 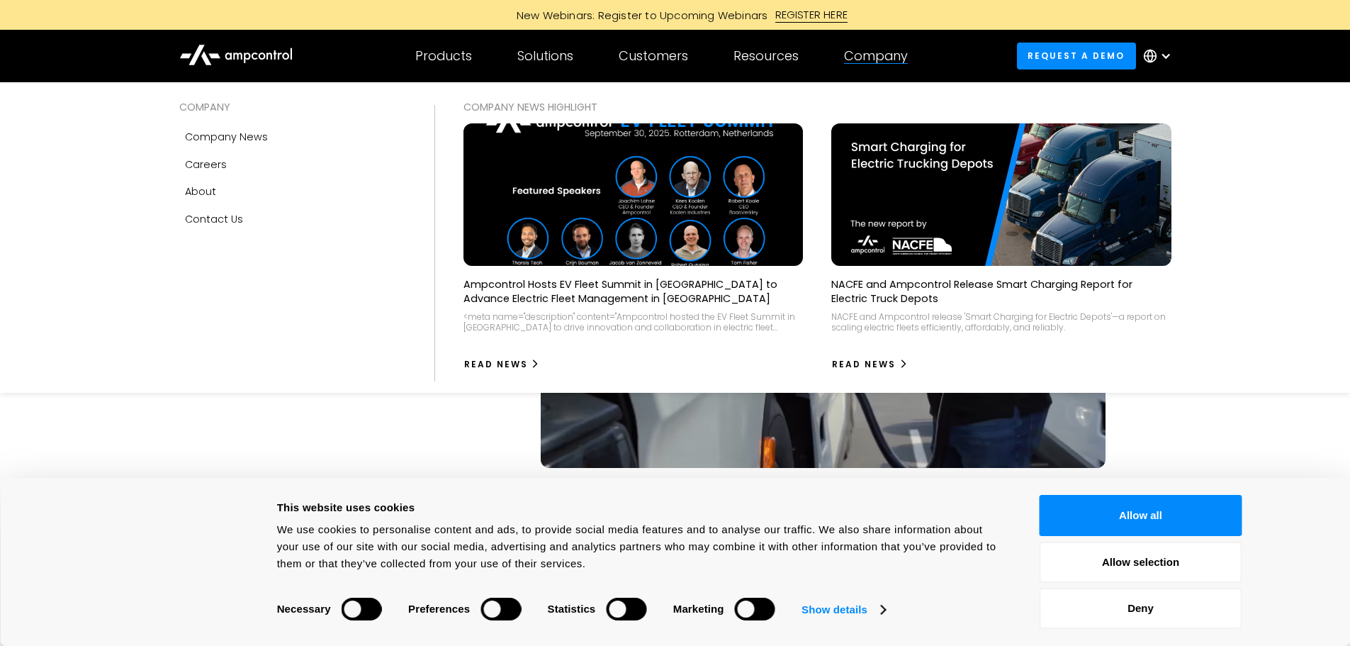 What do you see at coordinates (205, 164) in the screenshot?
I see `div: Careers` at bounding box center [205, 164].